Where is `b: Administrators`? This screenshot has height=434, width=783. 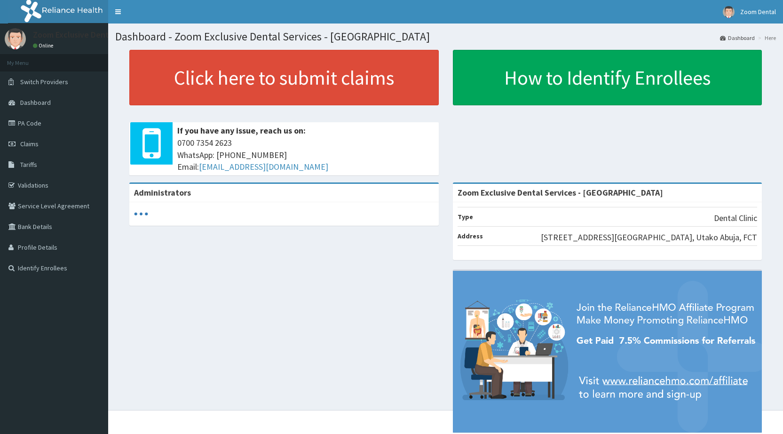
b: Administrators is located at coordinates (162, 192).